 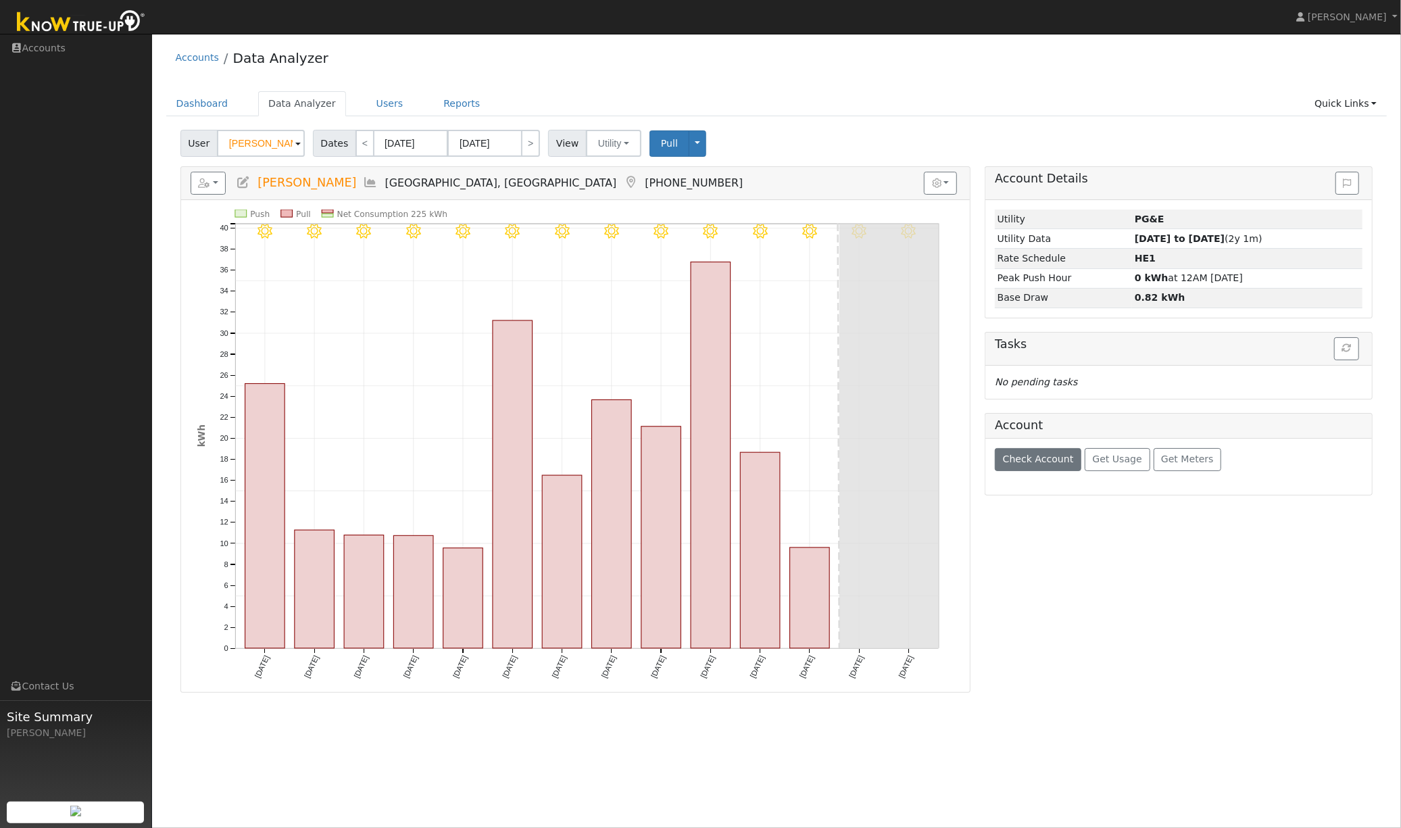 I want to click on text: 18, so click(x=224, y=460).